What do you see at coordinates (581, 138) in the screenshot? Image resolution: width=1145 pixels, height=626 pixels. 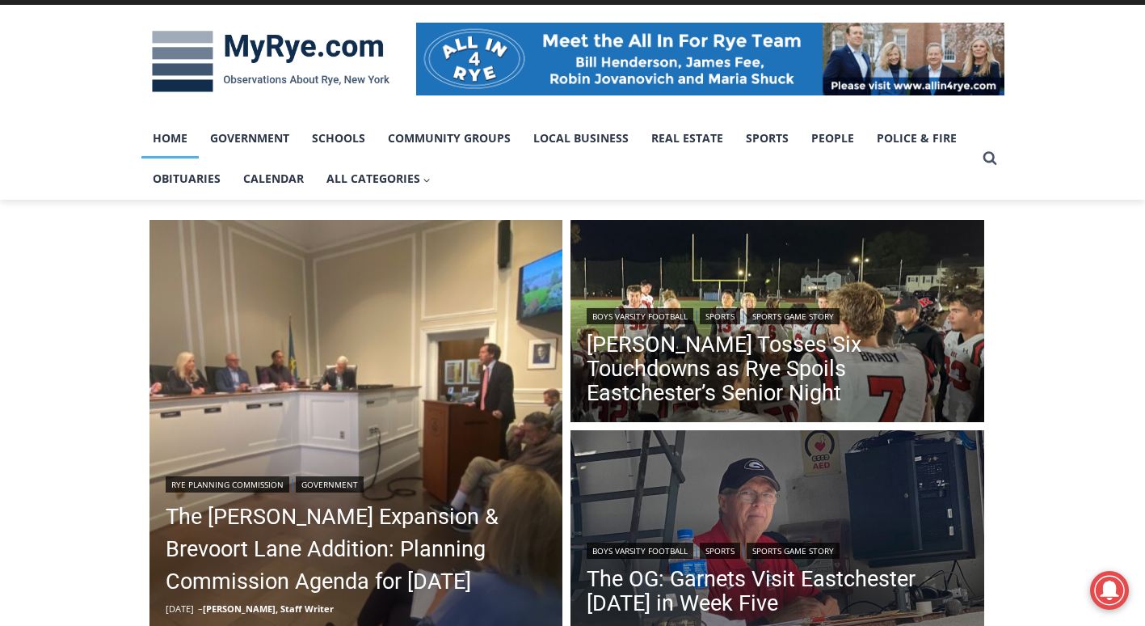 I see `a: Local Business` at bounding box center [581, 138].